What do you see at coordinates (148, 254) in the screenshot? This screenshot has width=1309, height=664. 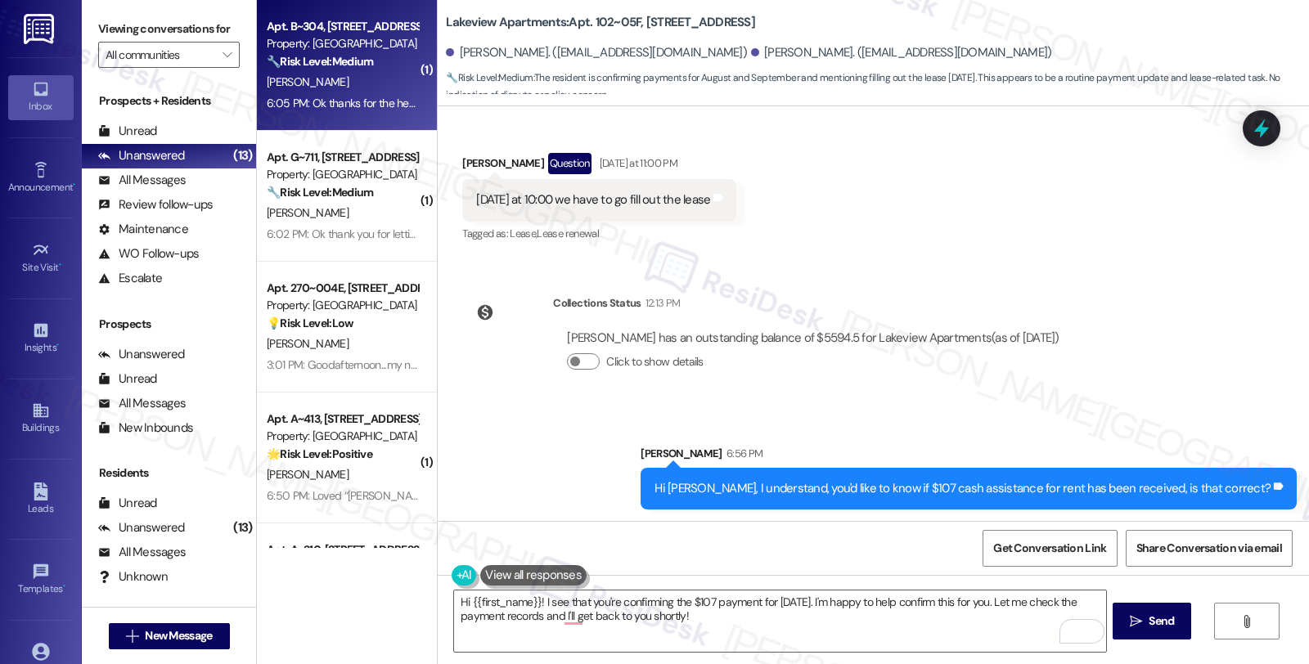 I see `div: WO Follow-ups` at bounding box center [148, 254].